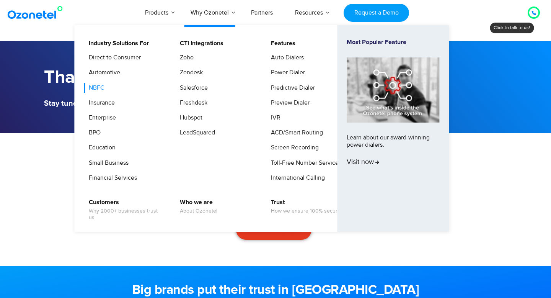  Describe the element at coordinates (93, 132) in the screenshot. I see `a: BPO` at that location.